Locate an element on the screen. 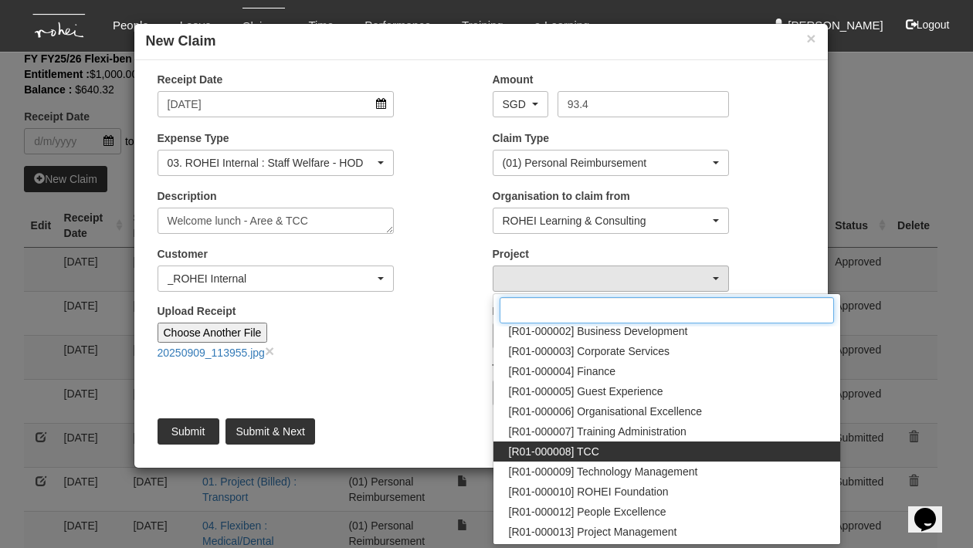 The width and height of the screenshot is (973, 548). label: Amount is located at coordinates (513, 80).